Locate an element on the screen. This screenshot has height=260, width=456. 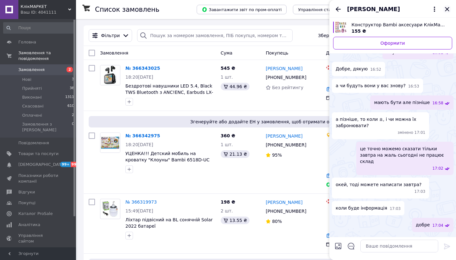
span: змінено is located at coordinates (406, 132).